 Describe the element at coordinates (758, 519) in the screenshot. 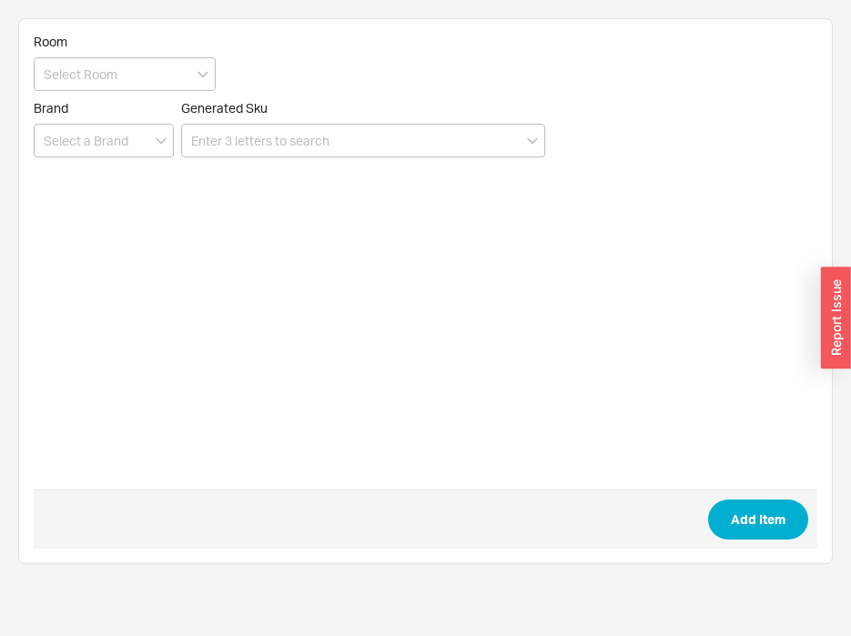

I see `span: Add Item` at that location.